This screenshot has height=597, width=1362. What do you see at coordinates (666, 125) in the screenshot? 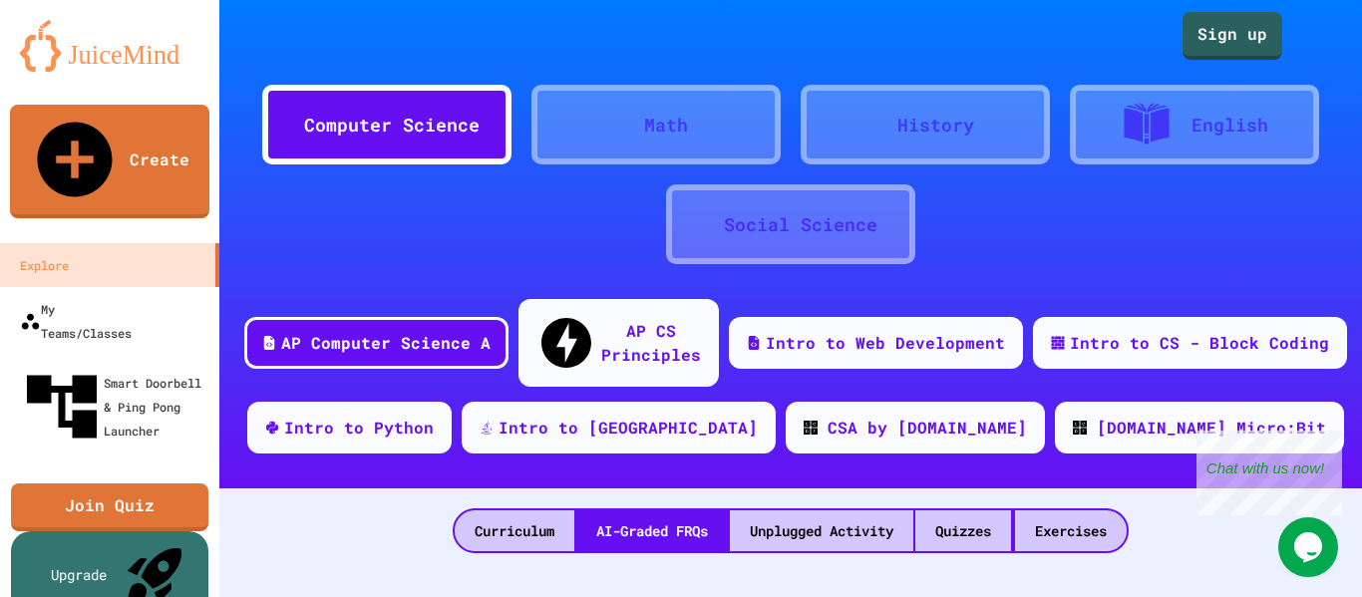
I see `div: Math` at bounding box center [666, 125].